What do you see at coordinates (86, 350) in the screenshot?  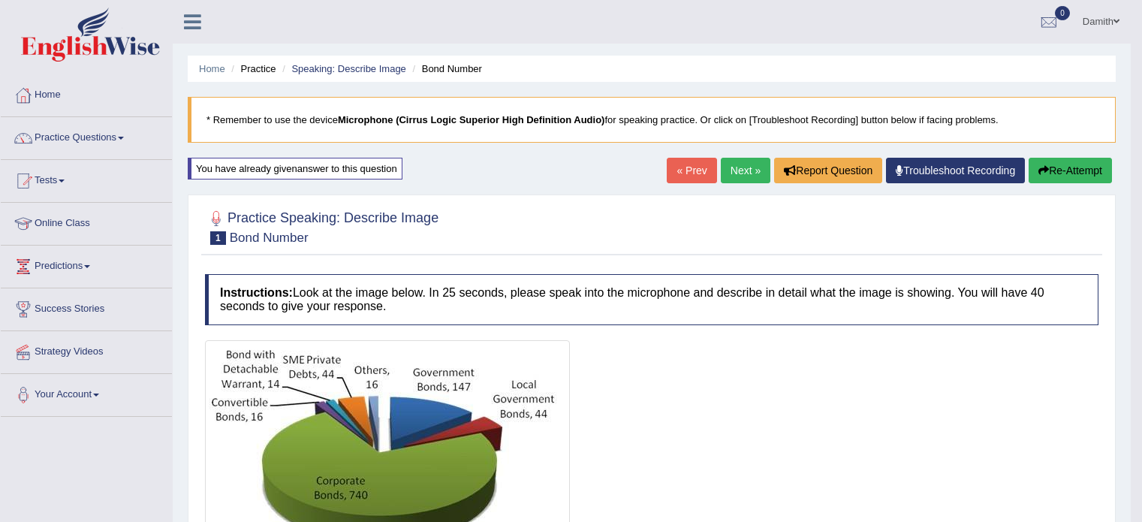 I see `a: Strategy Videos` at bounding box center [86, 350].